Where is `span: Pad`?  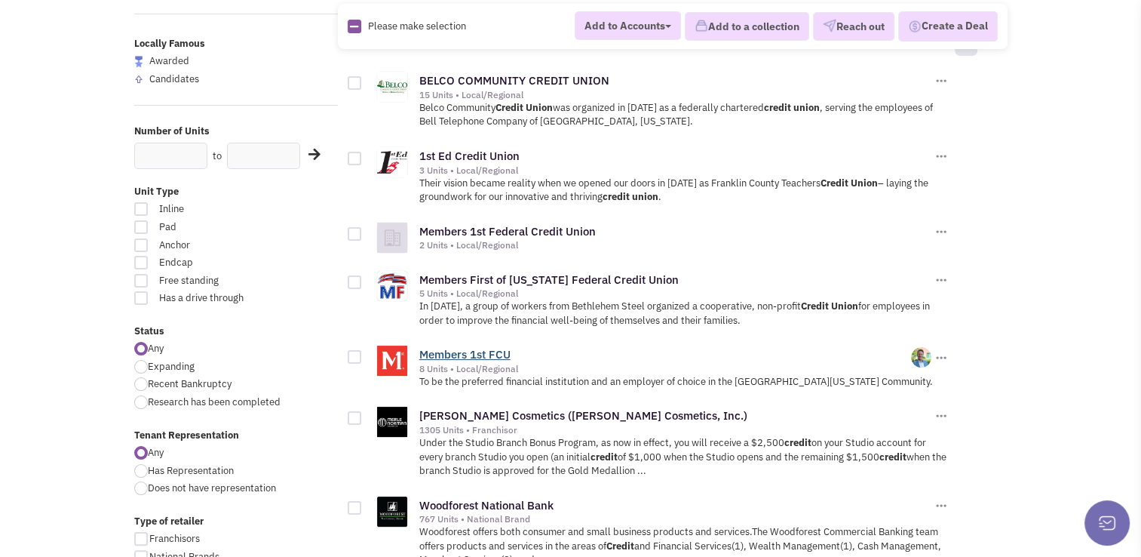 span: Pad is located at coordinates (212, 227).